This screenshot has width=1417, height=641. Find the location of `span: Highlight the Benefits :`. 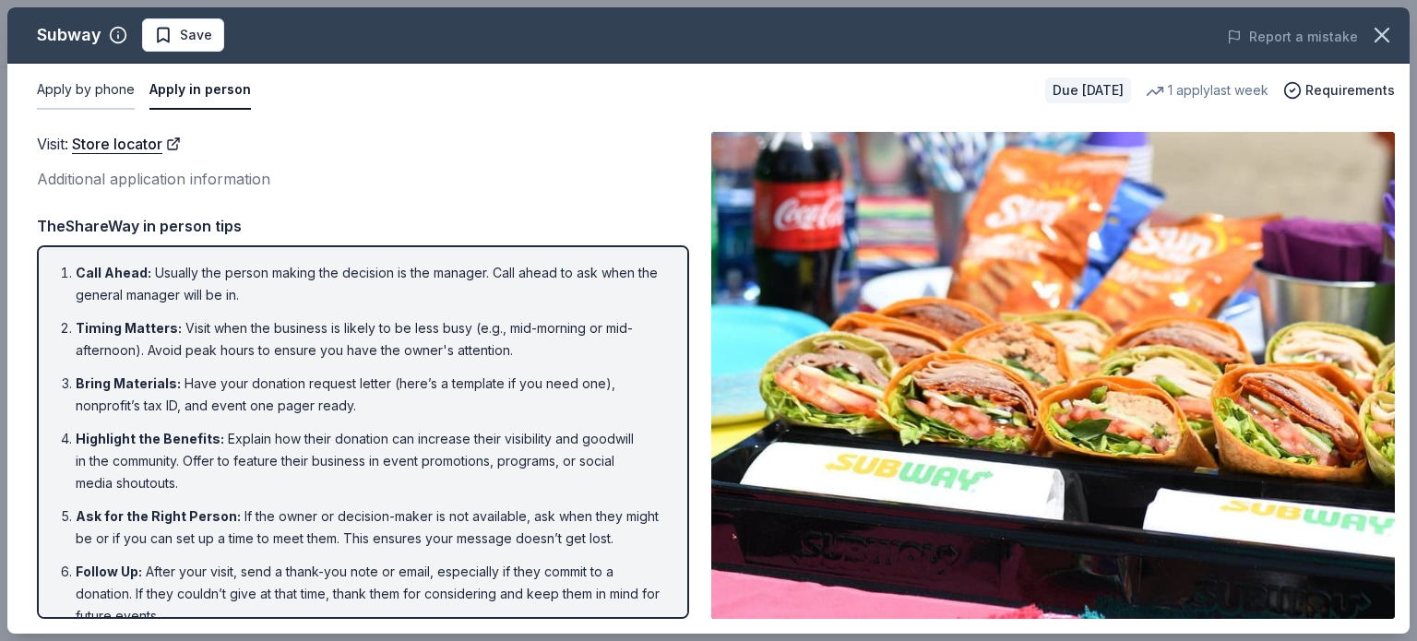

span: Highlight the Benefits : is located at coordinates (149, 438).